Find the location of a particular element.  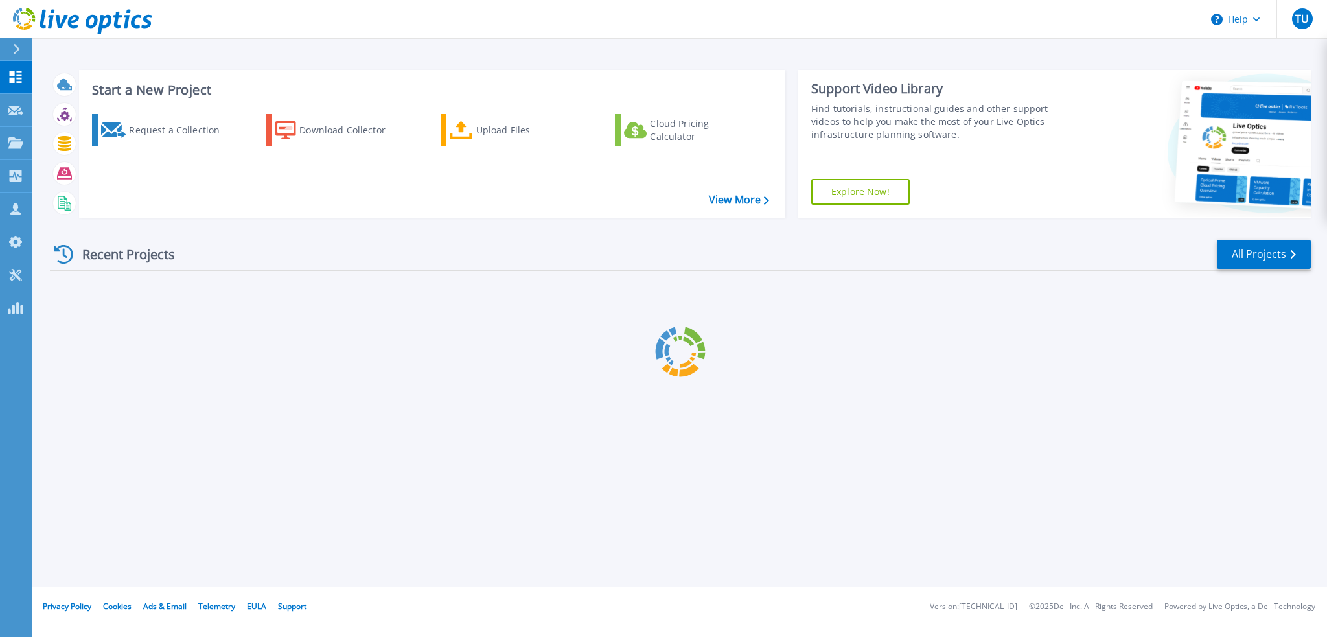

a: Telemetry is located at coordinates (216, 606).